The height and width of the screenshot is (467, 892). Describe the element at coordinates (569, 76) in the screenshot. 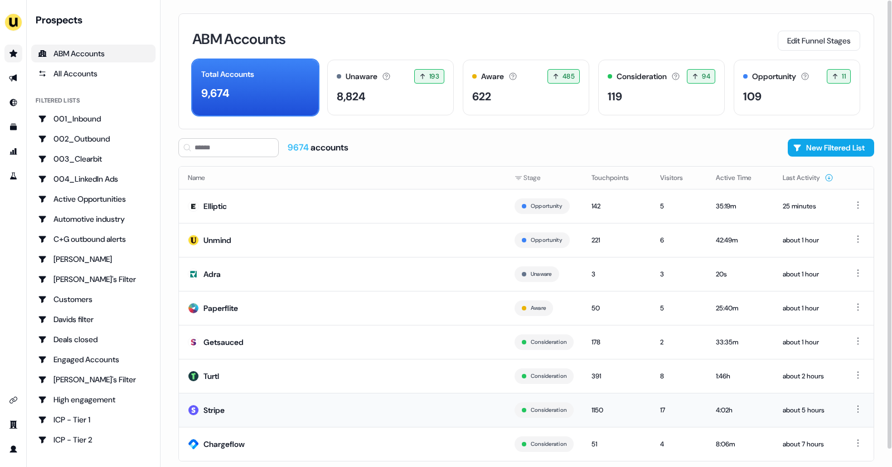

I see `span: 485` at that location.